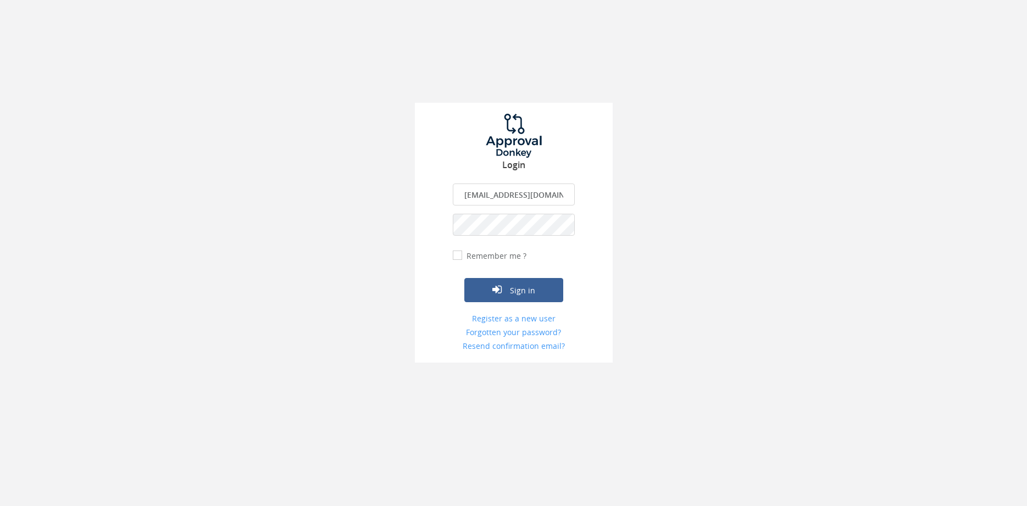  I want to click on a: Forgotten your password?, so click(514, 333).